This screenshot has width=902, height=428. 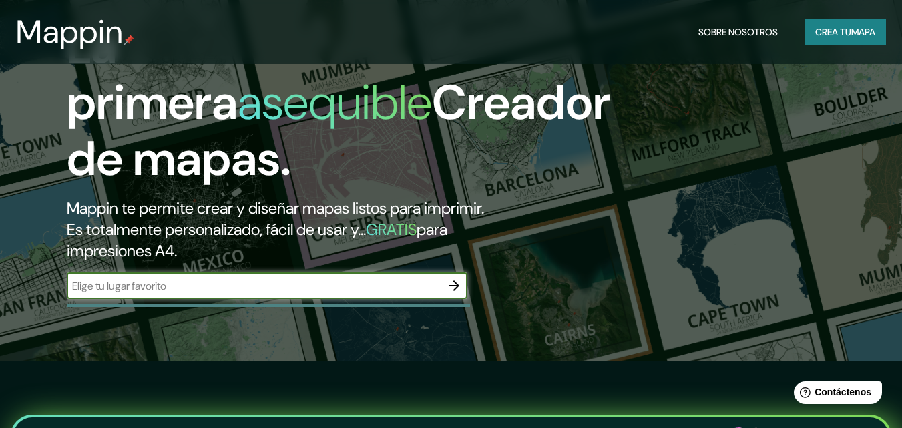 What do you see at coordinates (129, 40) in the screenshot?
I see `img: pin de mapeo` at bounding box center [129, 40].